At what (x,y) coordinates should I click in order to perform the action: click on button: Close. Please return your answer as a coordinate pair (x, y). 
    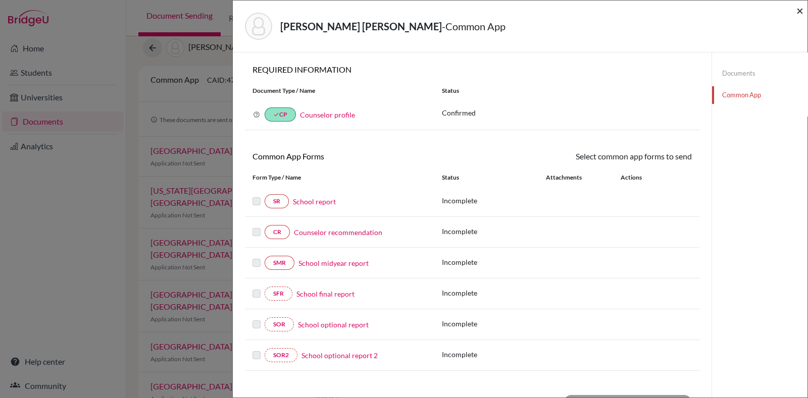
    Looking at the image, I should click on (799, 11).